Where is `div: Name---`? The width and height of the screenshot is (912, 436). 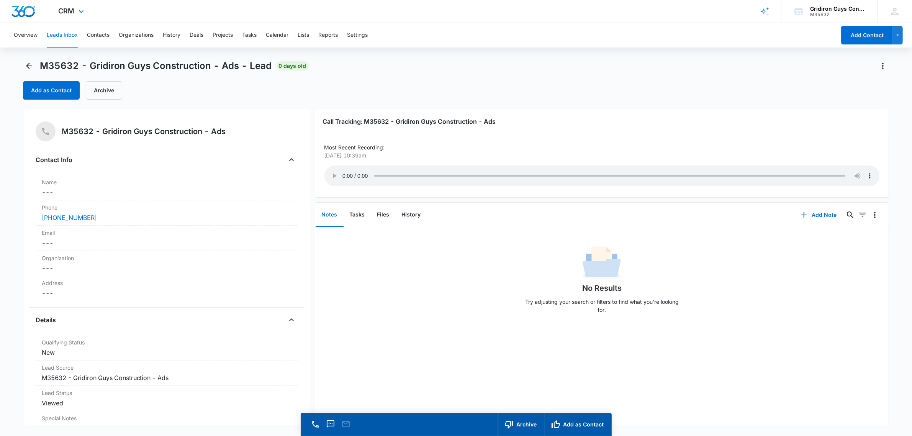 div: Name--- is located at coordinates (167, 188).